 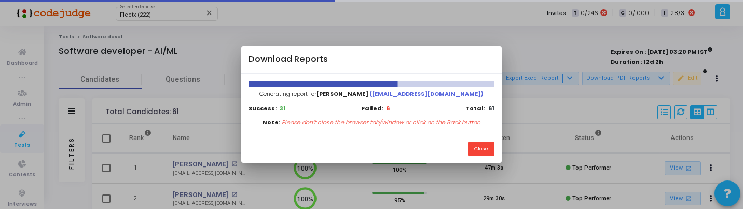 I want to click on h4: Download Reports, so click(x=288, y=59).